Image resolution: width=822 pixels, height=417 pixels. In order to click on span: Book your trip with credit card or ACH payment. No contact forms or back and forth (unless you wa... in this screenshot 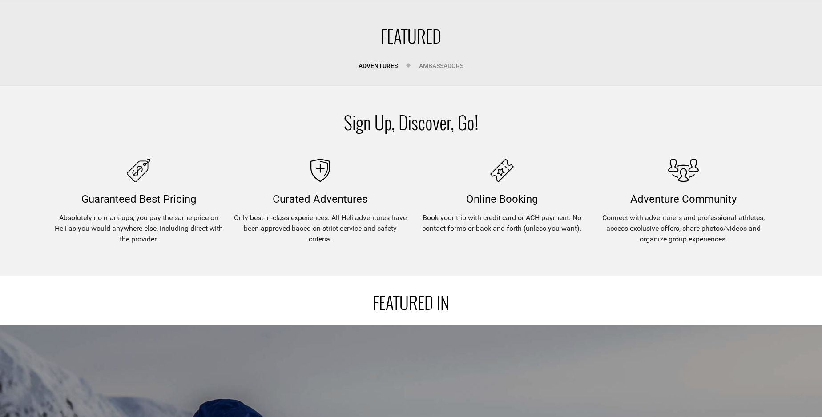, I will do `click(502, 219)`.